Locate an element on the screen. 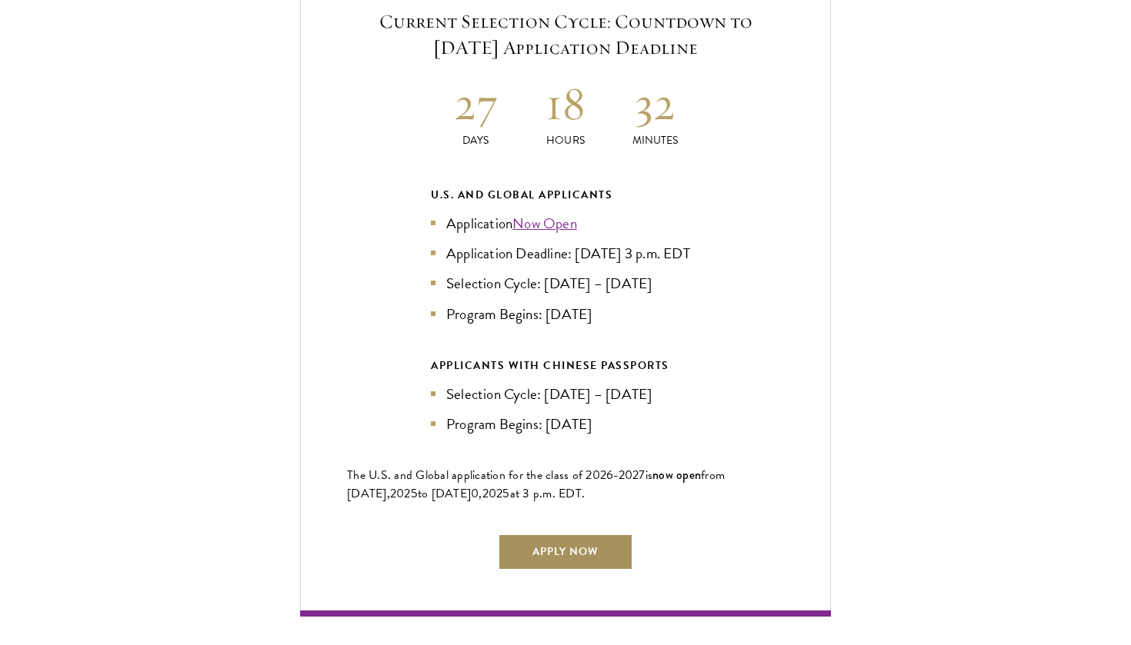 The height and width of the screenshot is (645, 1131). p: Minutes is located at coordinates (655, 140).